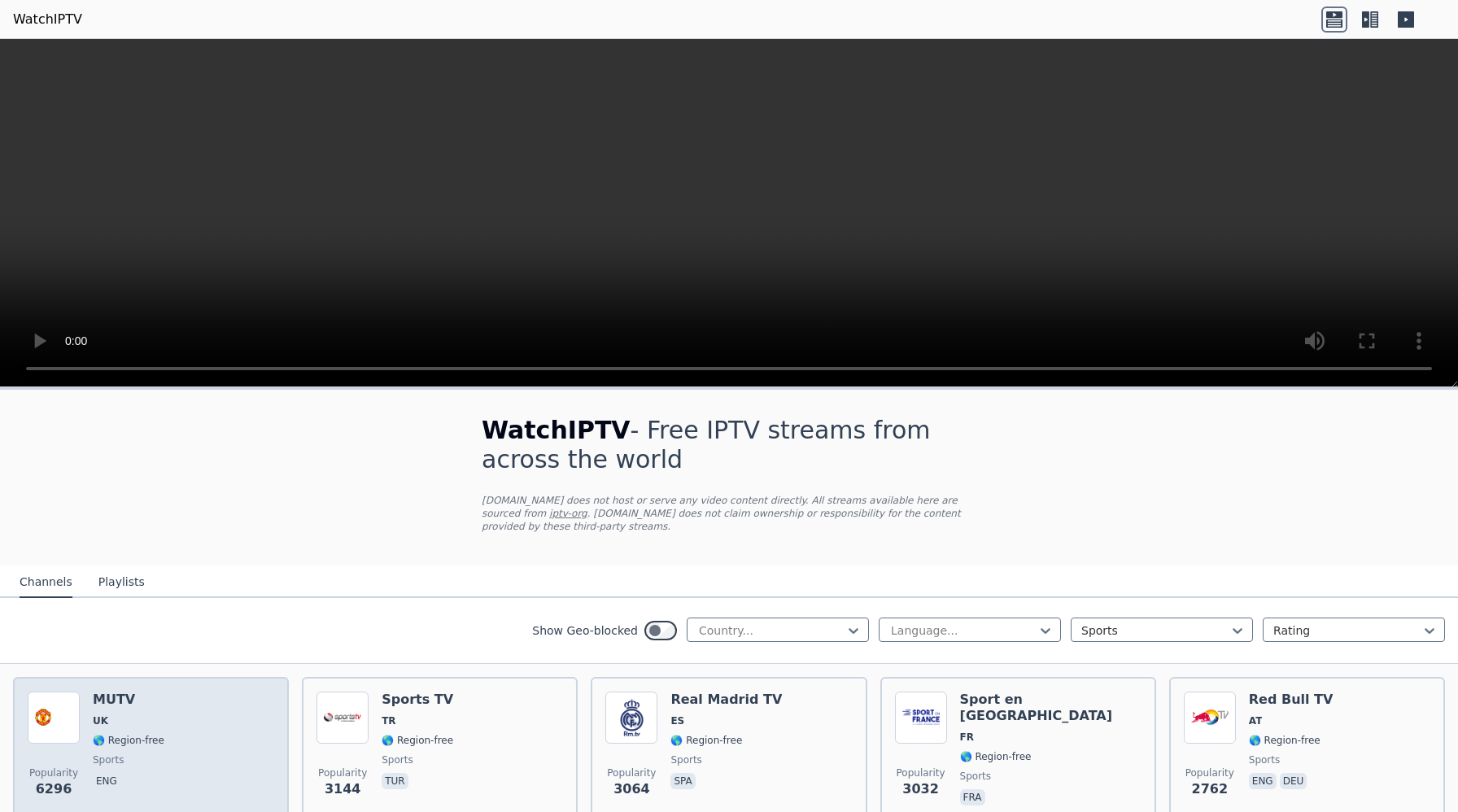  What do you see at coordinates (129, 700) in the screenshot?
I see `h6: MUTV` at bounding box center [129, 700].